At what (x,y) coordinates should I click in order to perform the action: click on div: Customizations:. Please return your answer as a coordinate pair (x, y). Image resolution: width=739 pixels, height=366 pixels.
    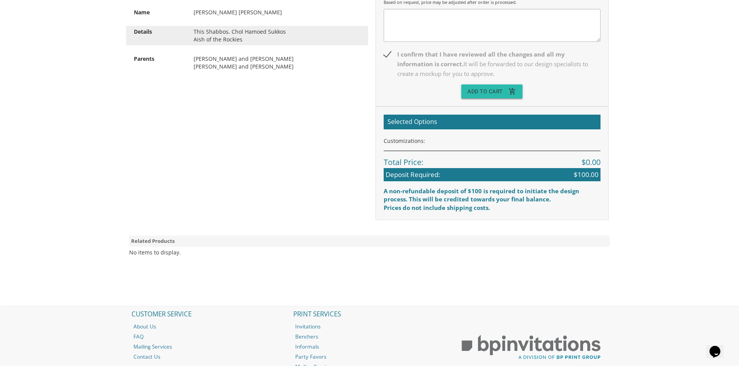
    Looking at the image, I should click on (492, 141).